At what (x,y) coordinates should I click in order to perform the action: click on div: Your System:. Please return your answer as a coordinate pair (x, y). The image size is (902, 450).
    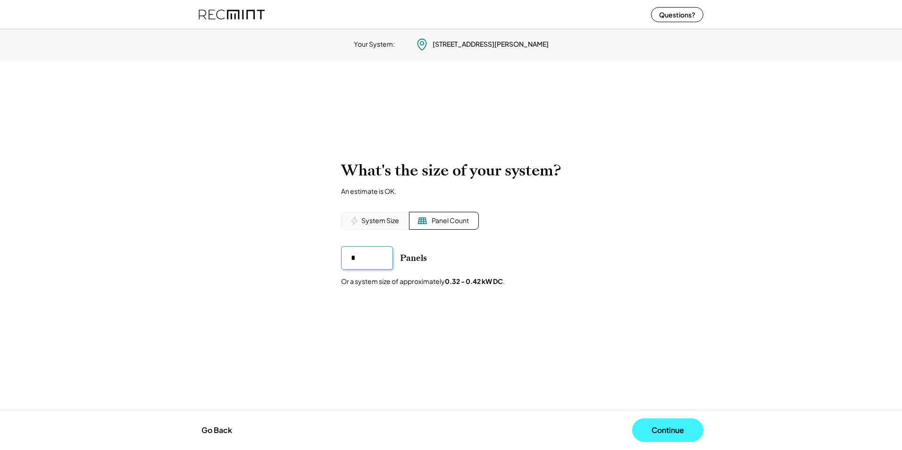
    Looking at the image, I should click on (374, 44).